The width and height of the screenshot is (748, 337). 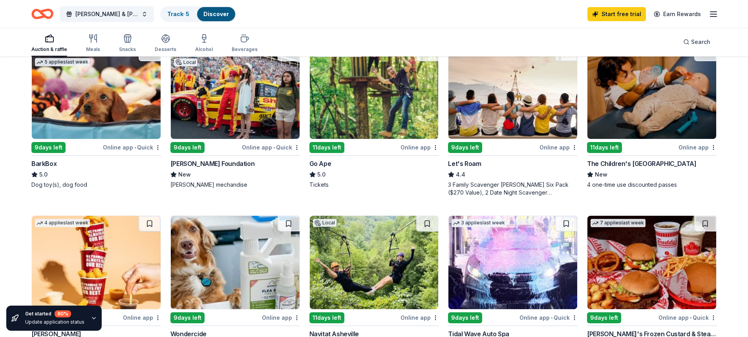 What do you see at coordinates (49, 44) in the screenshot?
I see `button: Auction & raffle` at bounding box center [49, 44].